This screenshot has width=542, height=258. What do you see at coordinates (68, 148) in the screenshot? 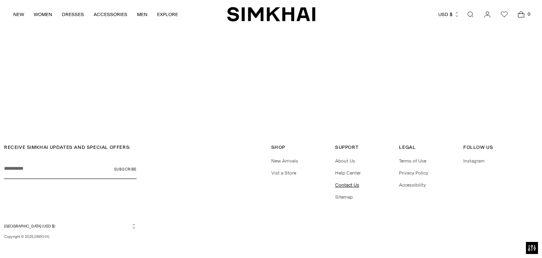
I see `span: RECEIVE SIMKHAI UPDATES AND SPECIAL OFFERS:` at bounding box center [68, 148].